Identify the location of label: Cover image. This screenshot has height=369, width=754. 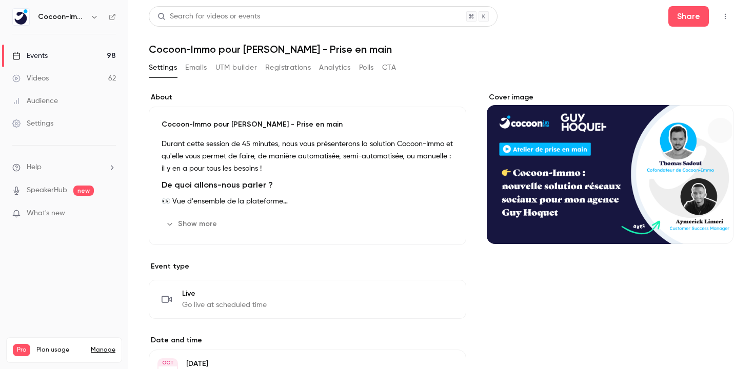
(610, 97).